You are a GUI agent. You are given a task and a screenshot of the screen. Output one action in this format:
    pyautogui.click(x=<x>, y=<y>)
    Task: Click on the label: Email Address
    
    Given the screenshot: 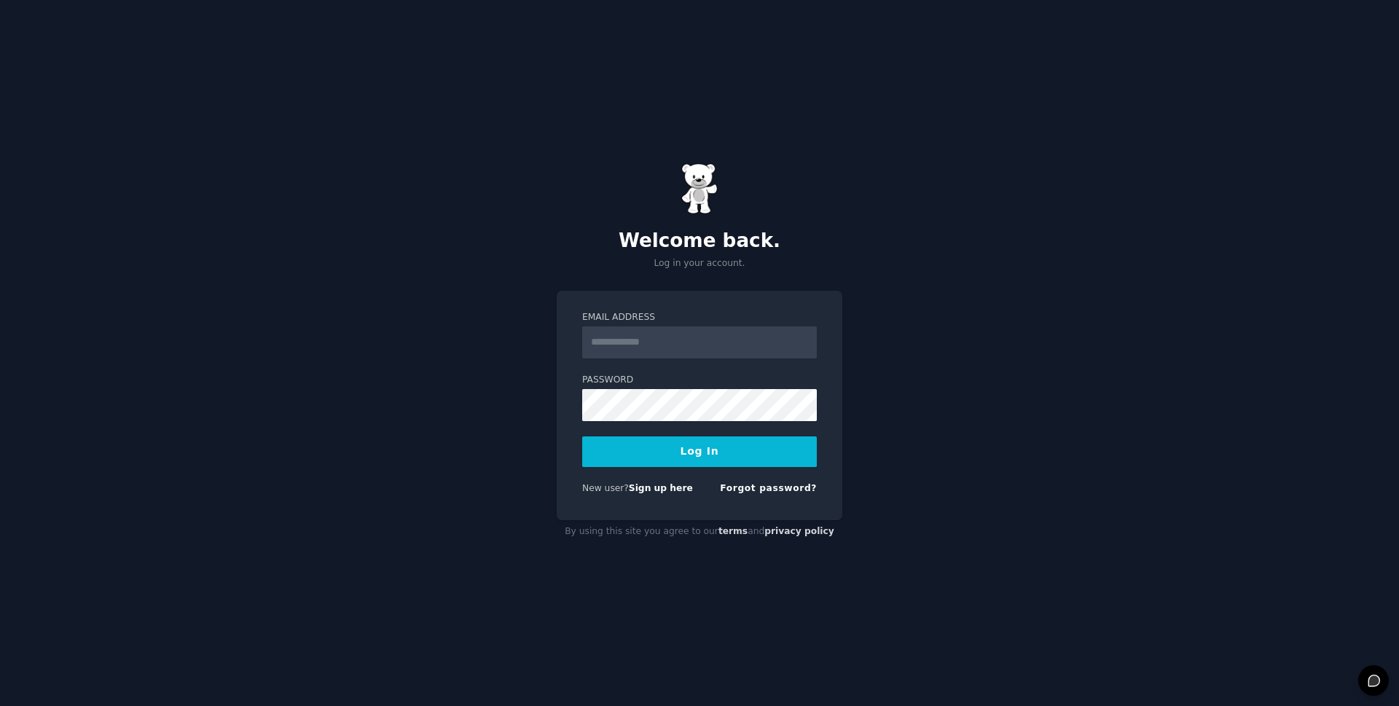 What is the action you would take?
    pyautogui.click(x=699, y=318)
    